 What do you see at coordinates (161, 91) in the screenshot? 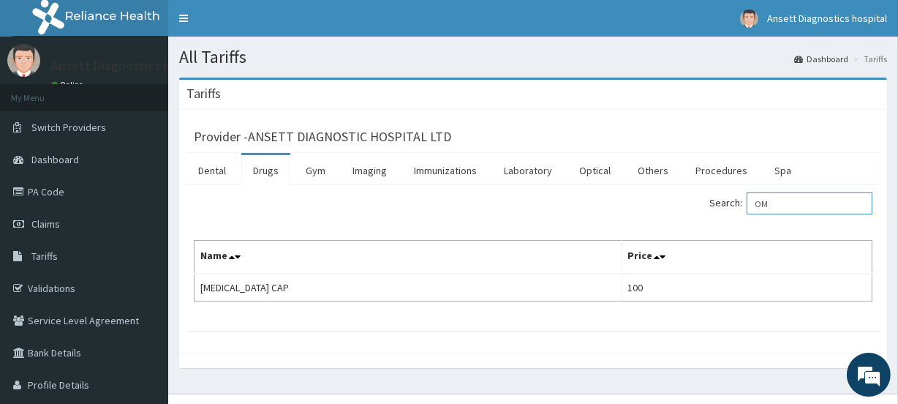
I see `div: Chat with us now` at bounding box center [161, 91].